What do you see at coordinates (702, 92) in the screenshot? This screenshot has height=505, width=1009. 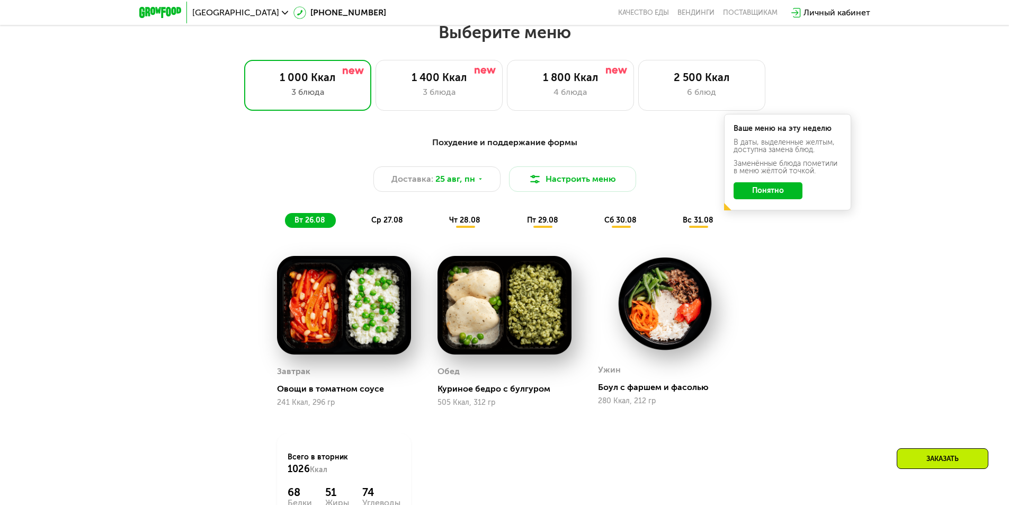 I see `div: 6 блюд` at bounding box center [702, 92].